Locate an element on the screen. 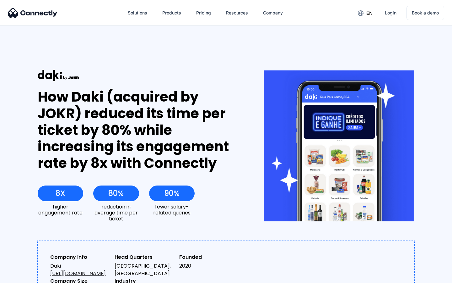 Image resolution: width=452 pixels, height=283 pixels. div: 80% is located at coordinates (116, 193).